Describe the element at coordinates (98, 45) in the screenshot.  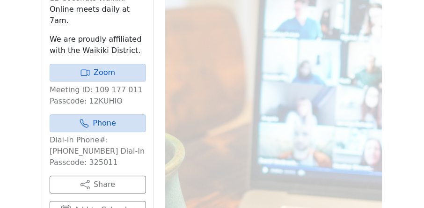
I see `p: We are proudly affiliated with the Waikiki District.` at that location.